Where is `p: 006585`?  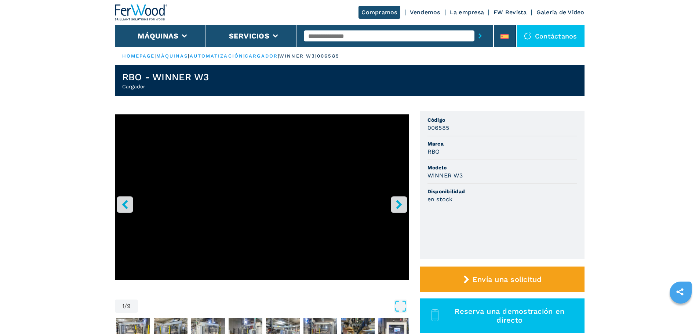 p: 006585 is located at coordinates (328, 56).